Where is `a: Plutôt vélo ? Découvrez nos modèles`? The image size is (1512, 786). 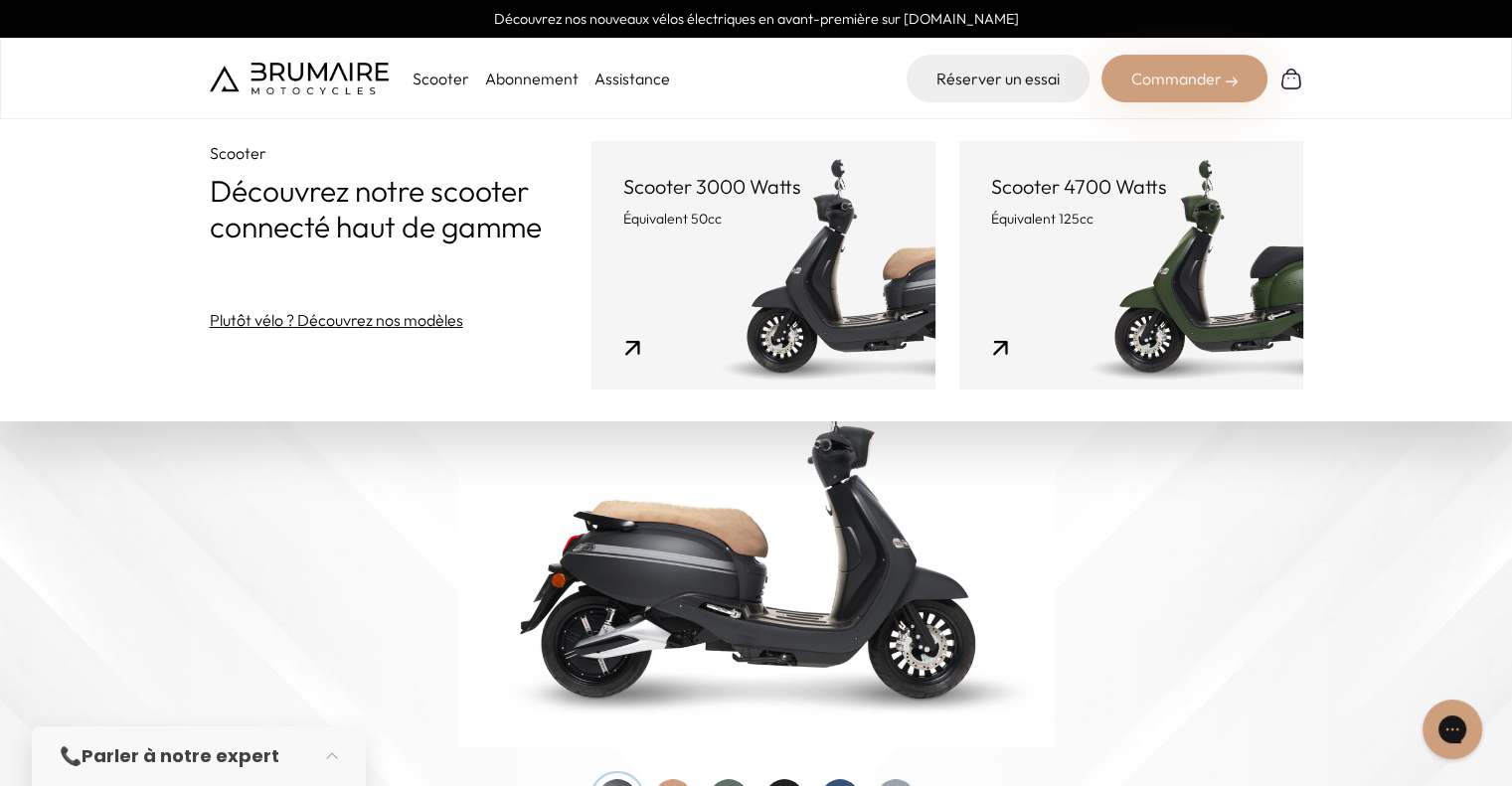
a: Plutôt vélo ? Découvrez nos modèles is located at coordinates (335, 320).